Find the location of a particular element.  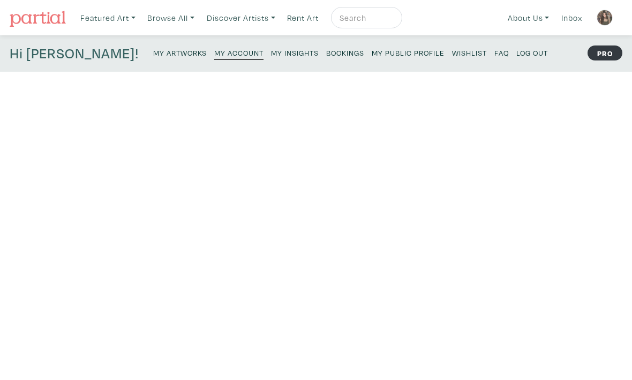

a: About Us is located at coordinates (529, 18).